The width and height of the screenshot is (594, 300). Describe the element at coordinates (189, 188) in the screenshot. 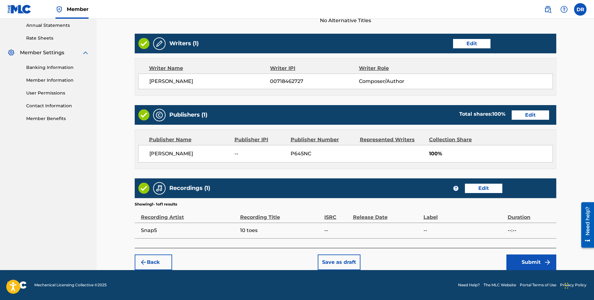

I see `h5: Recordings (1)` at that location.